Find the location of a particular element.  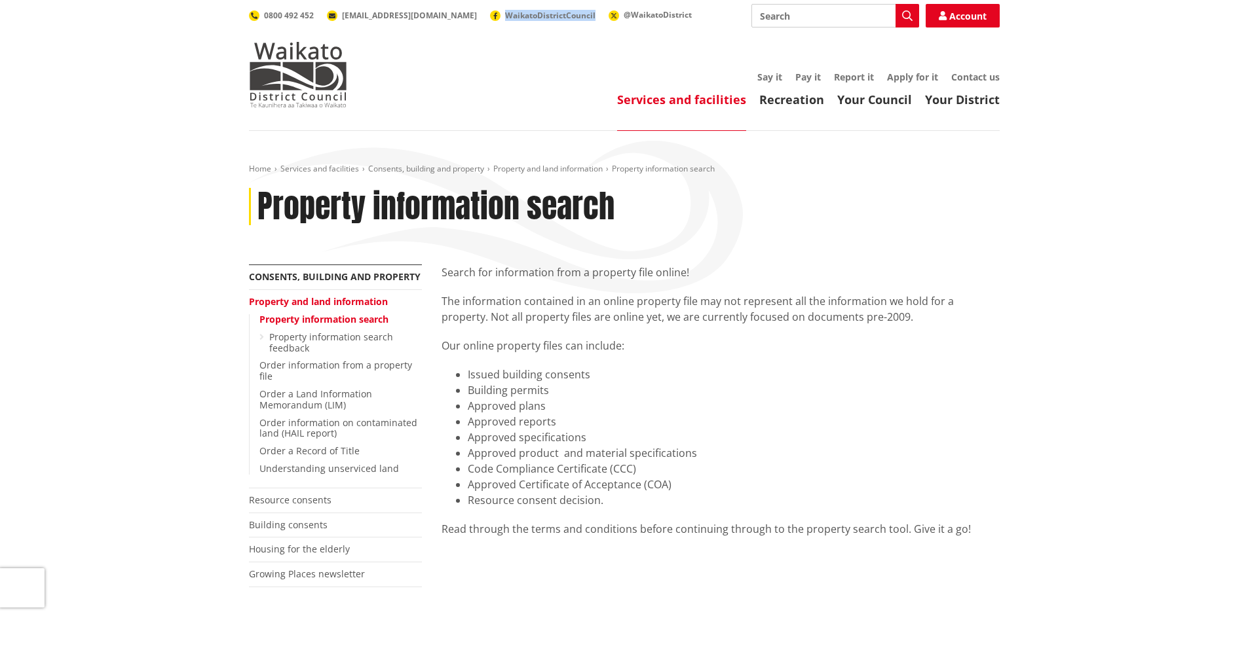

li: Approved Certificate of Acceptance (COA) is located at coordinates (734, 485).